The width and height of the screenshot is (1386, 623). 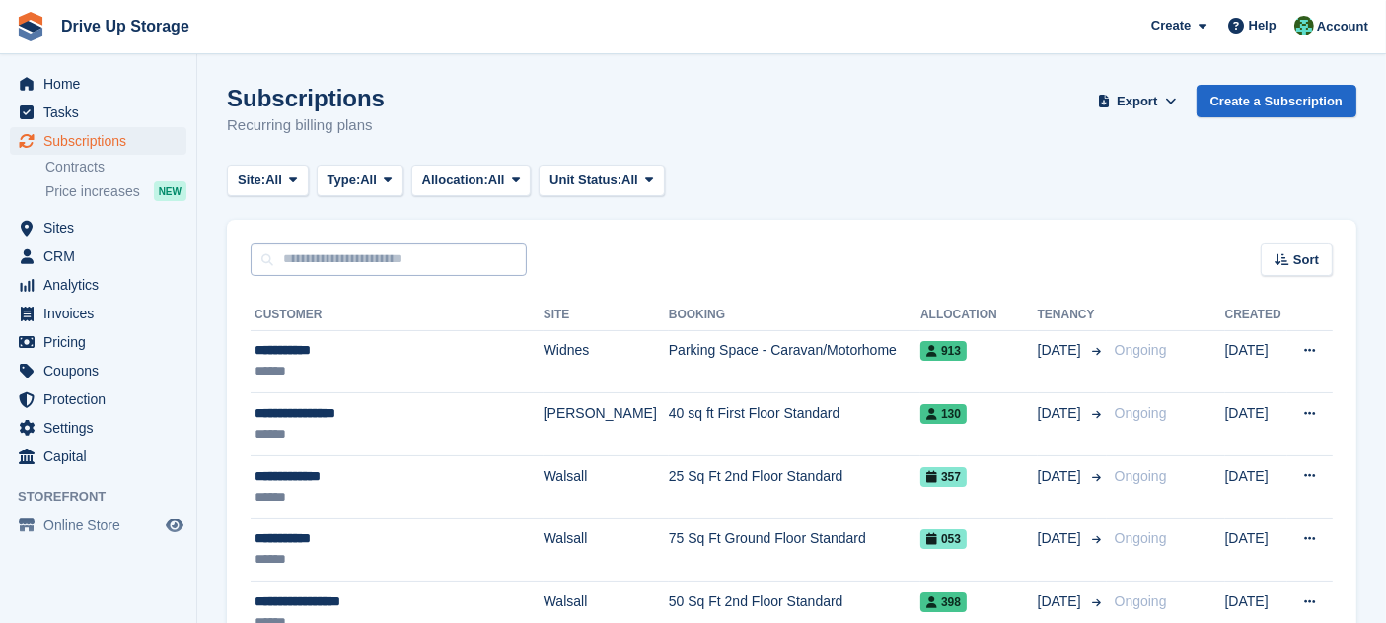 I want to click on div: NEW, so click(x=170, y=191).